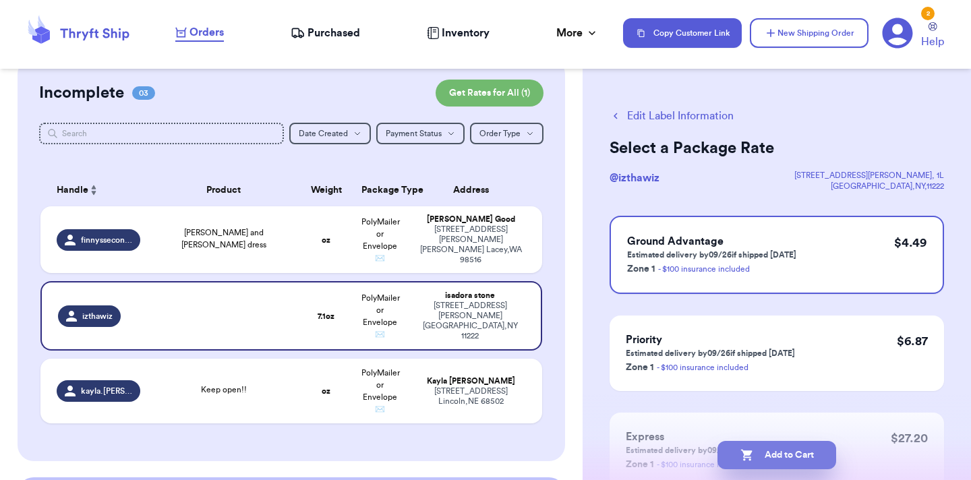 The image size is (971, 480). Describe the element at coordinates (107, 240) in the screenshot. I see `span: finnysseconds` at that location.